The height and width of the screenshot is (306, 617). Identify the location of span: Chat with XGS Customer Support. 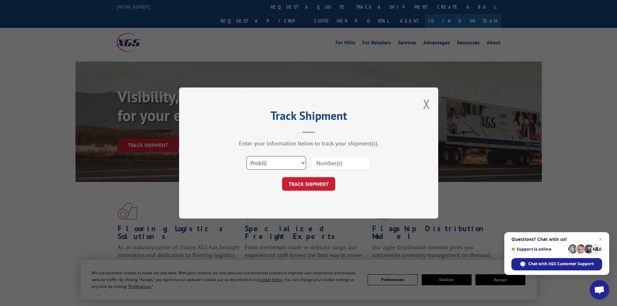
(561, 264).